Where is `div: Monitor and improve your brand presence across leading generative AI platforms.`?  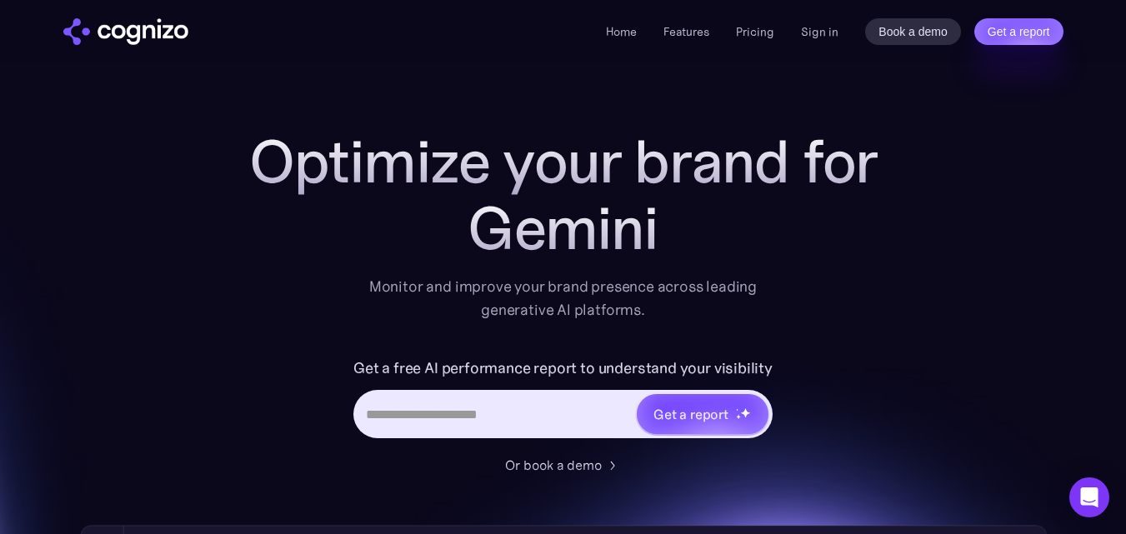 div: Monitor and improve your brand presence across leading generative AI platforms. is located at coordinates (563, 298).